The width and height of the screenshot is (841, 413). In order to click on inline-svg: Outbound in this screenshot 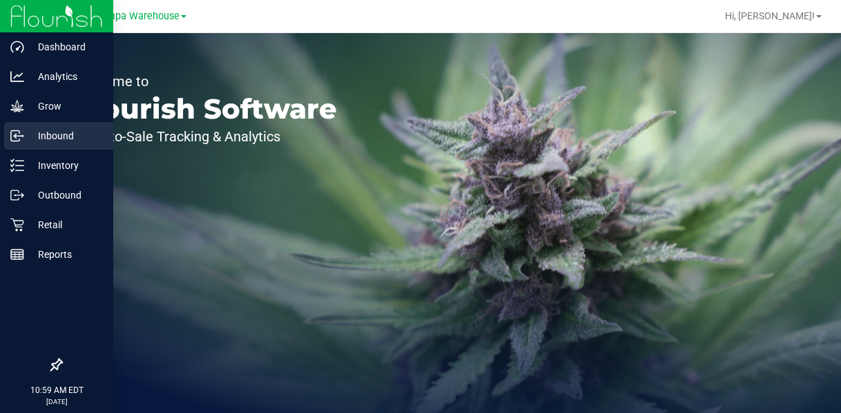, I will do `click(17, 195)`.